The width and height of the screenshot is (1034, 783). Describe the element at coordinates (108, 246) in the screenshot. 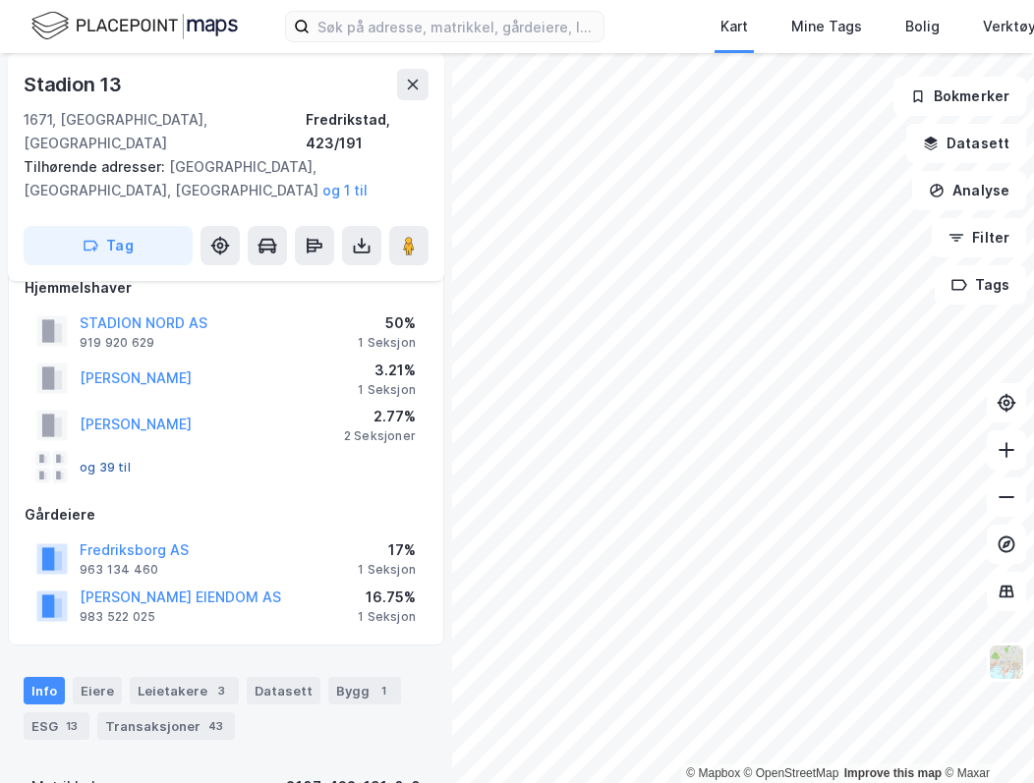

I see `button: Tag` at that location.